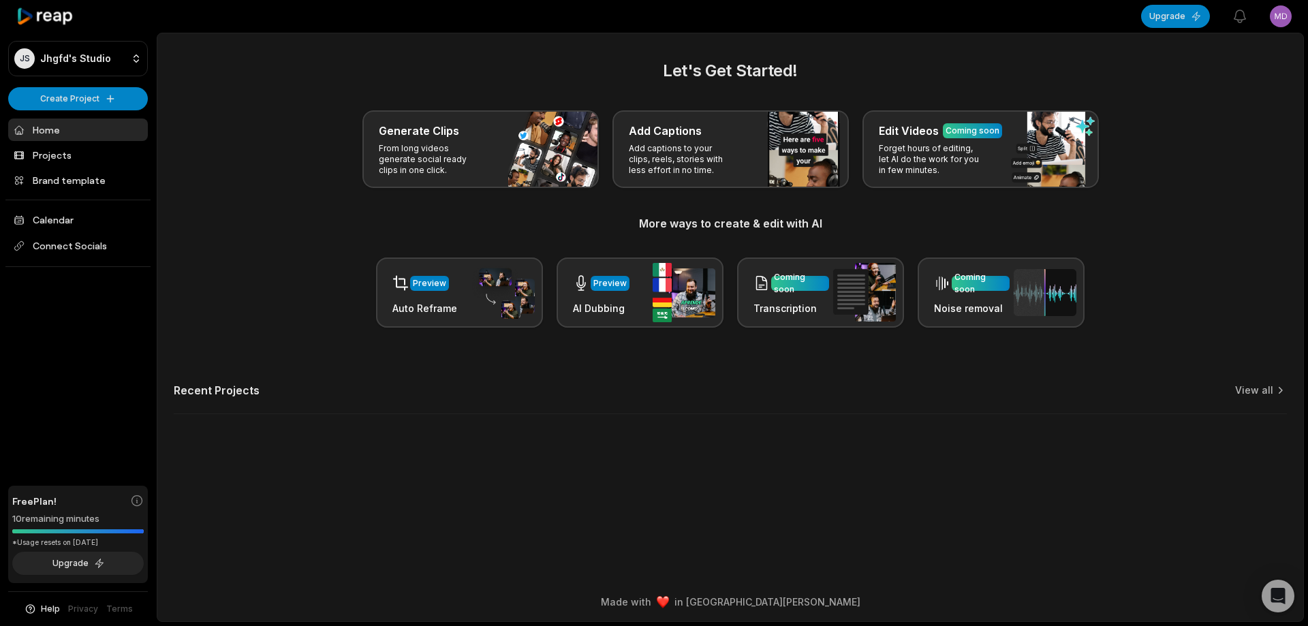 The image size is (1308, 626). What do you see at coordinates (681, 159) in the screenshot?
I see `p: Add captions to your clips, reels, stories with less effort in no time.` at bounding box center [681, 159].